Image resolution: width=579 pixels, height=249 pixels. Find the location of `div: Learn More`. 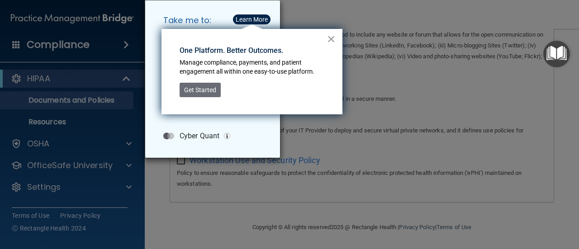

div: Learn More is located at coordinates (251, 19).